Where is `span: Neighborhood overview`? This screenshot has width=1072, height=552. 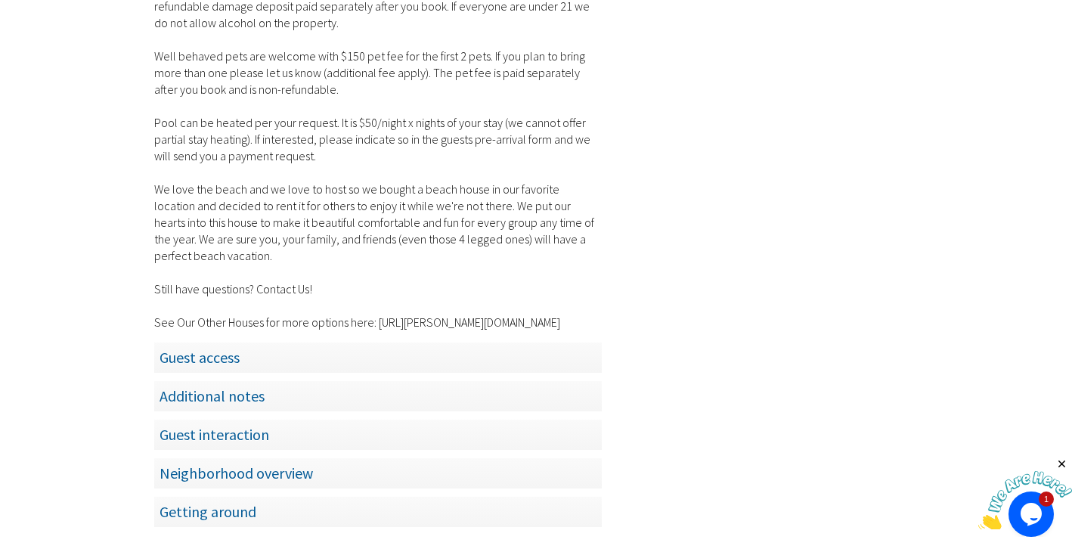
span: Neighborhood overview is located at coordinates (378, 473).